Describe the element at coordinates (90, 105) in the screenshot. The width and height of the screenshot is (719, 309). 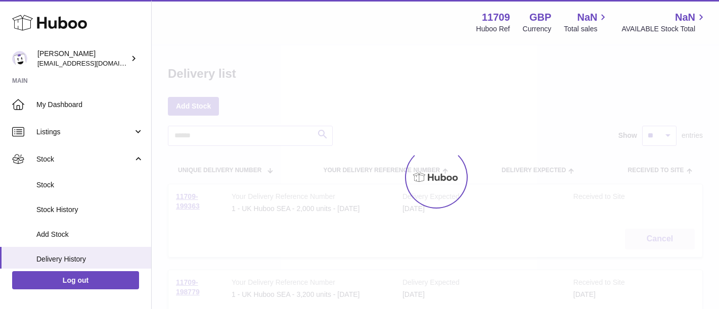
I see `span: My Dashboard` at that location.